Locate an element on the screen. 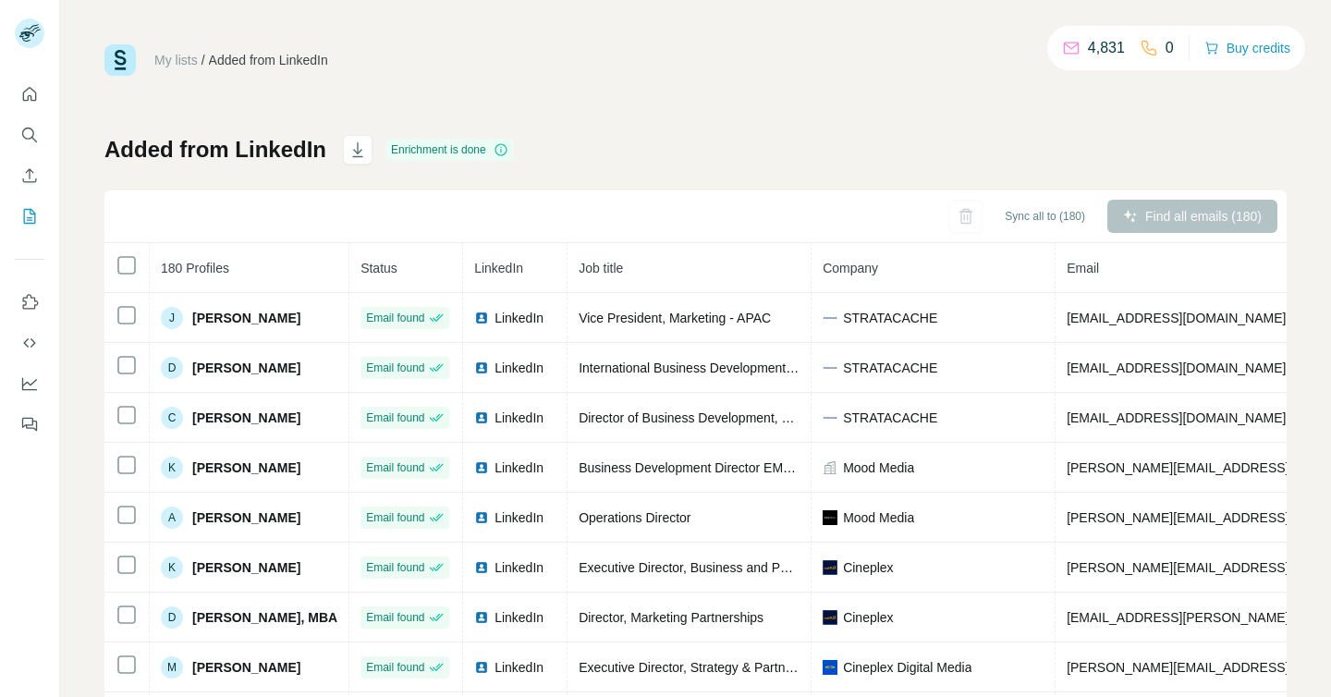 Image resolution: width=1331 pixels, height=697 pixels. button: Dashboard is located at coordinates (30, 384).